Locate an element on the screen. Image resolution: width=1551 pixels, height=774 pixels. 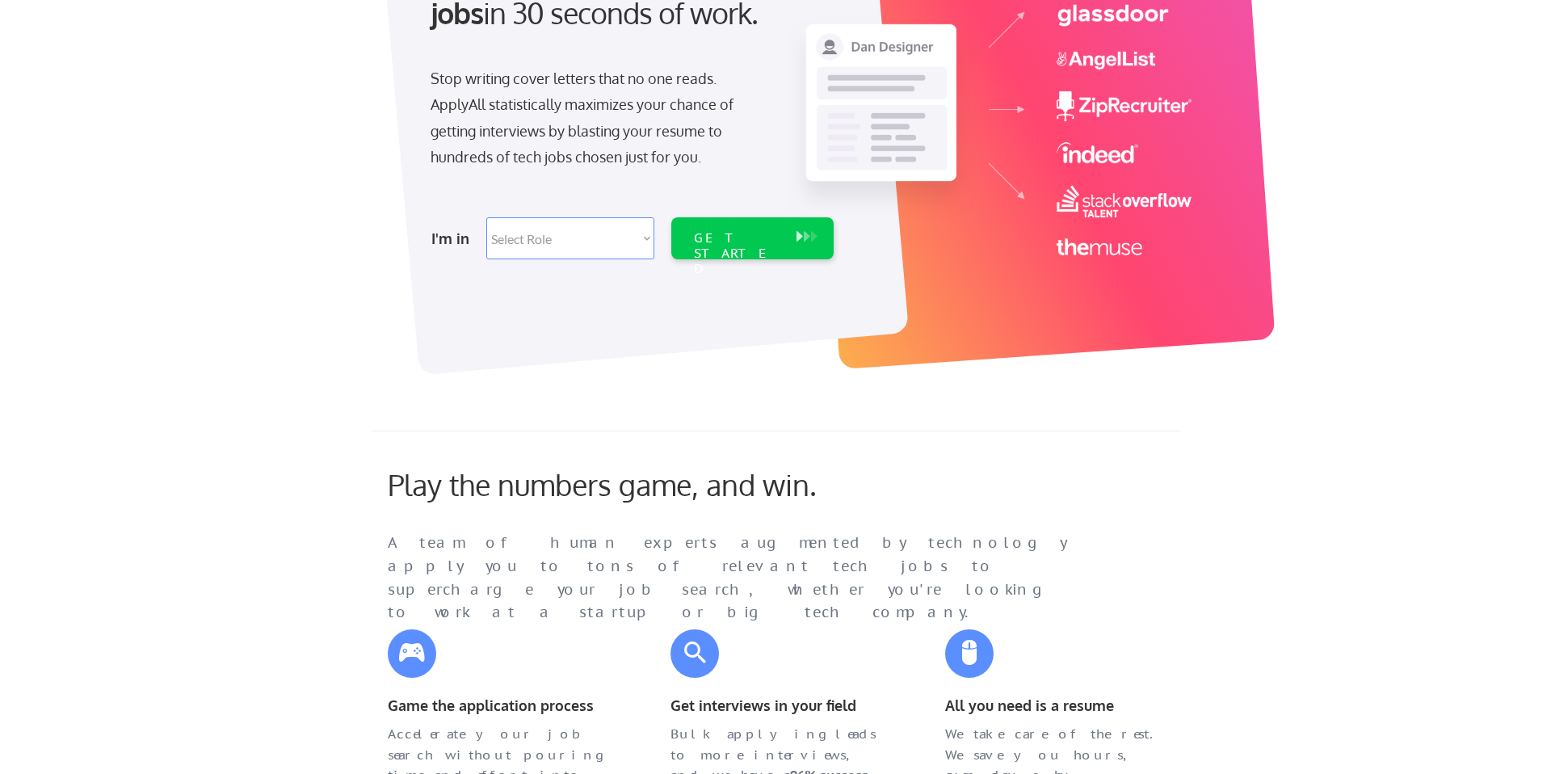
div: Game the application process is located at coordinates (497, 705).